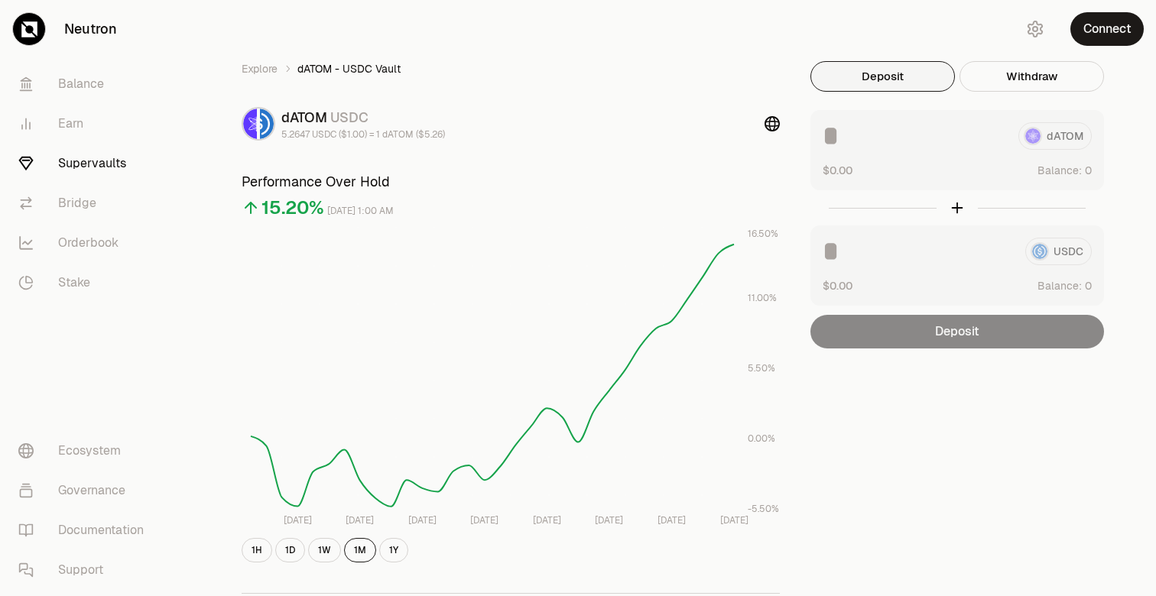 This screenshot has height=596, width=1156. I want to click on div: 5.2647 USDC ($1.00) = 1 dATOM ($5.26), so click(363, 135).